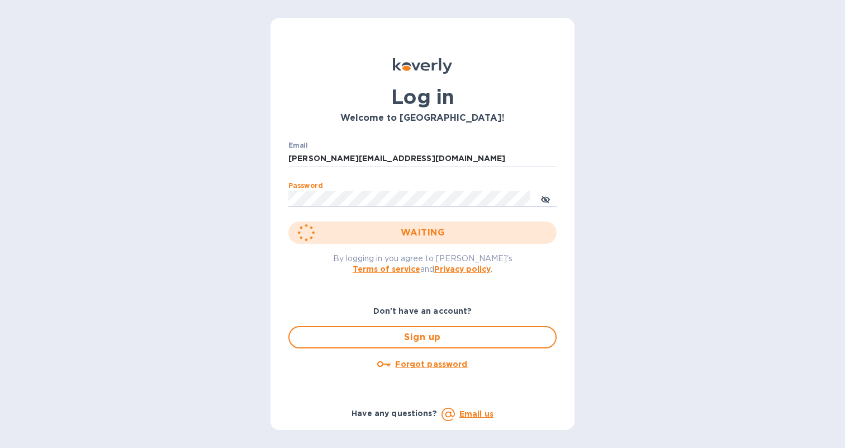 The height and width of the screenshot is (448, 845). Describe the element at coordinates (423, 97) in the screenshot. I see `h1: Log in` at that location.